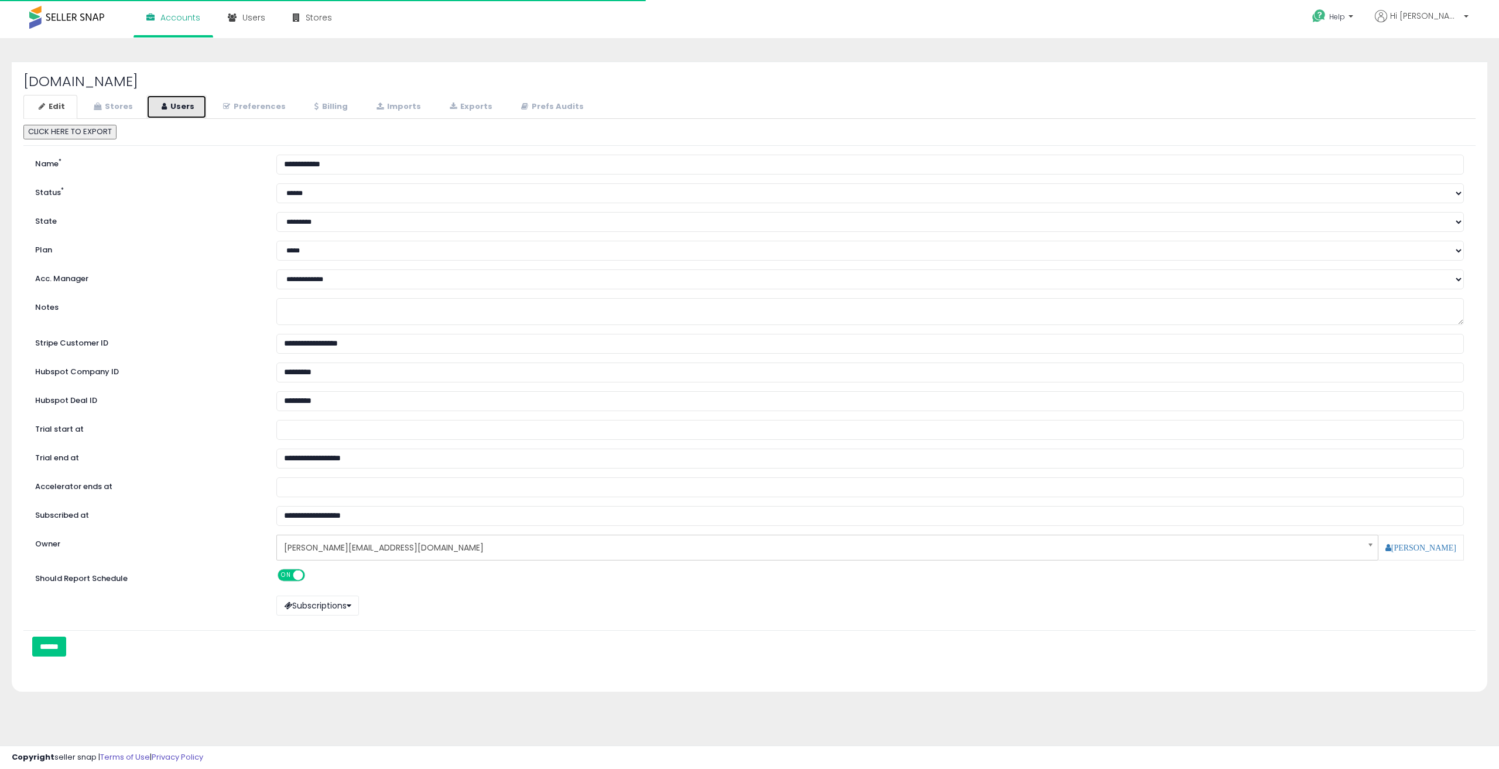  I want to click on span: Users, so click(253, 18).